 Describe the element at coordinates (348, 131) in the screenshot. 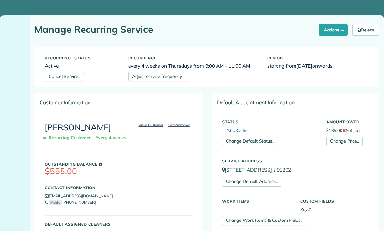

I see `div: $135.00 Not paid` at that location.